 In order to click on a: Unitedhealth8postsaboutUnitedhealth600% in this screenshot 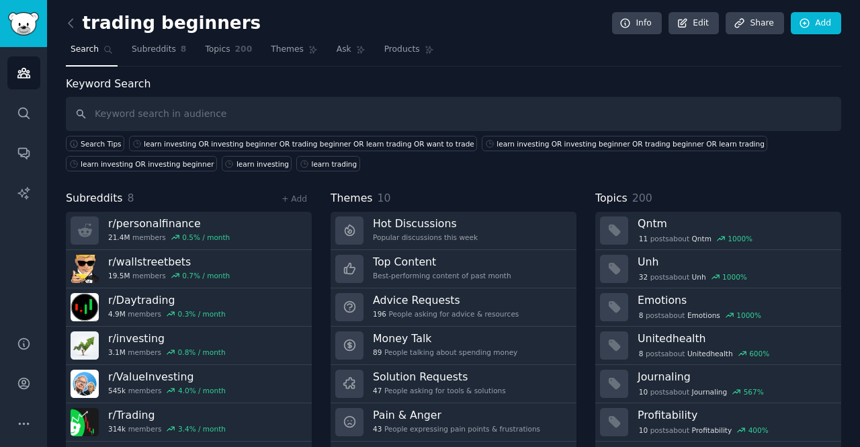, I will do `click(718, 345)`.